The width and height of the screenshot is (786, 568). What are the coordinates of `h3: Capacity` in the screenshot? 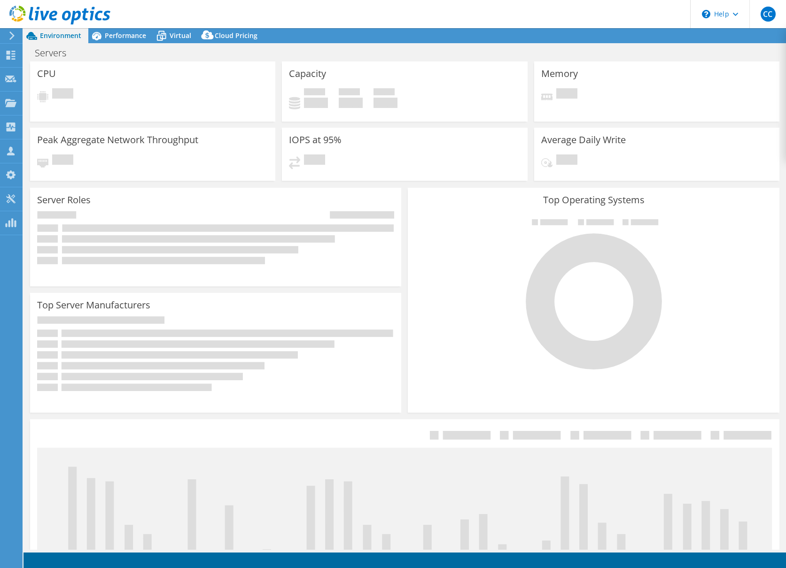 It's located at (307, 74).